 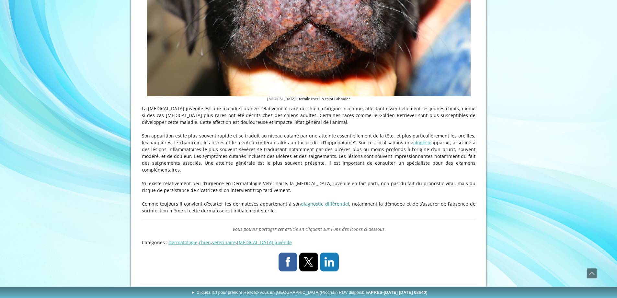 I want to click on span: (Prochain RDV disponible ), so click(x=374, y=292).